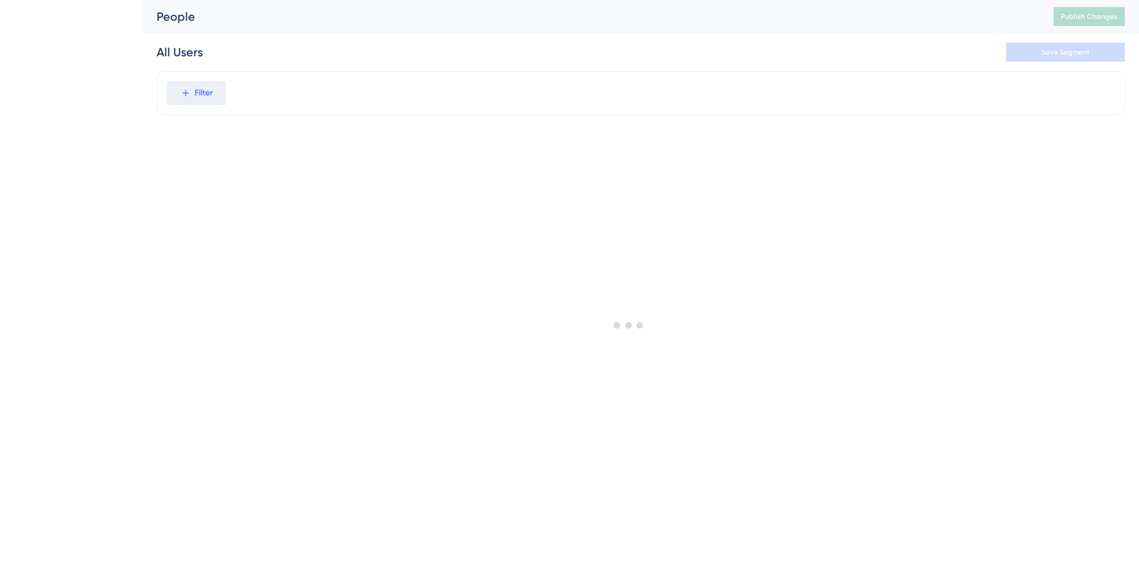  What do you see at coordinates (590, 17) in the screenshot?
I see `div: People` at bounding box center [590, 17].